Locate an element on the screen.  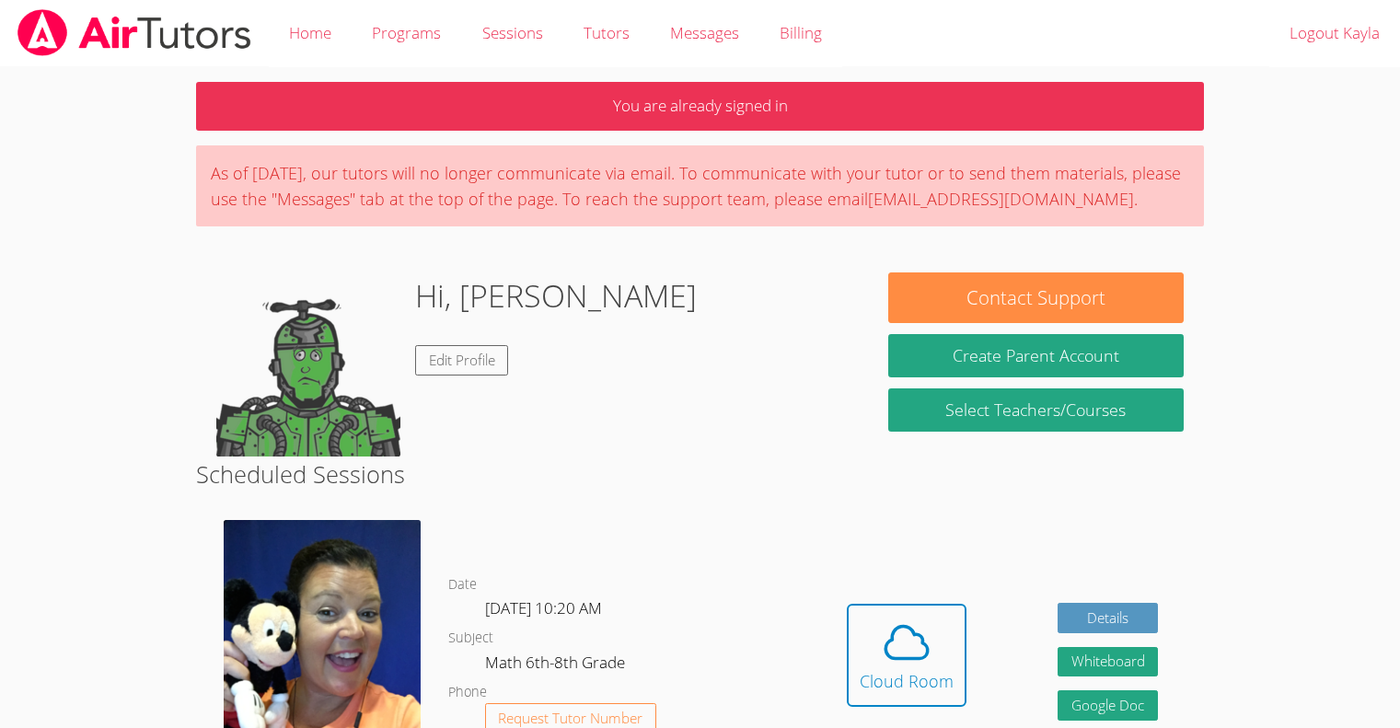
a: Edit Profile is located at coordinates (462, 360).